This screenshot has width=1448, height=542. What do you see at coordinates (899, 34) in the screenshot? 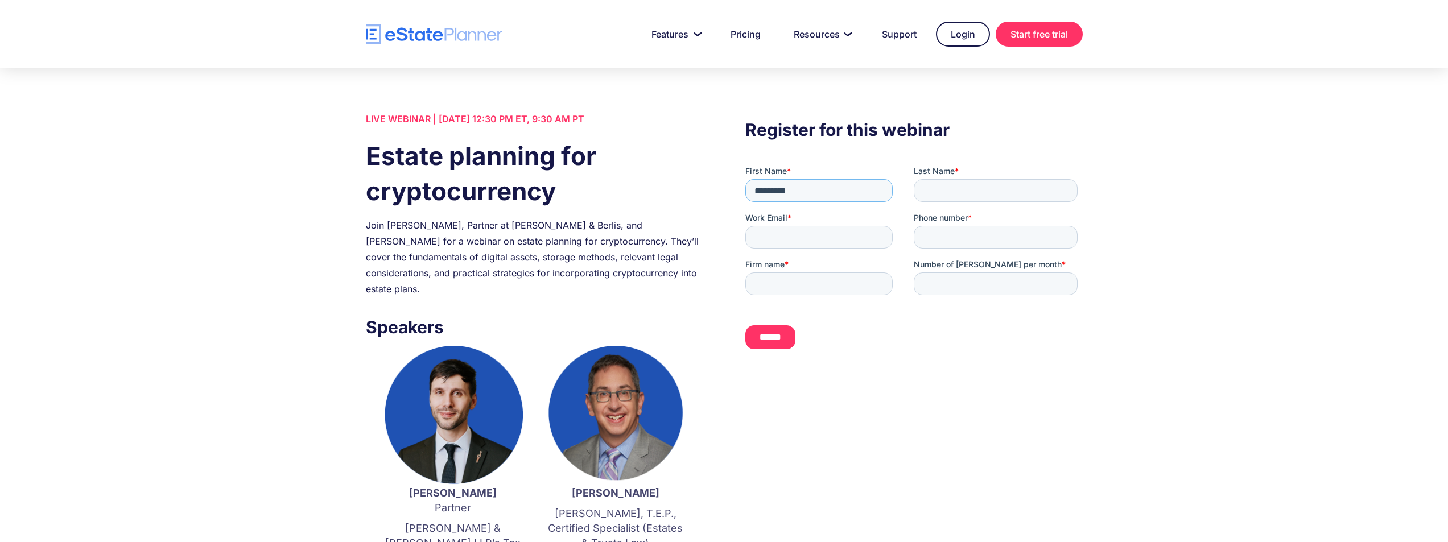
I see `a: Support` at bounding box center [899, 34].